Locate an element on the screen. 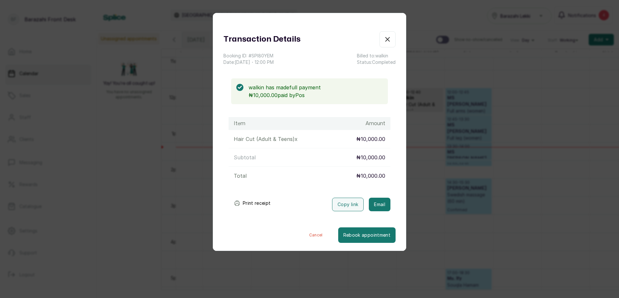 The width and height of the screenshot is (619, 298). button: Cancel is located at coordinates (316, 235).